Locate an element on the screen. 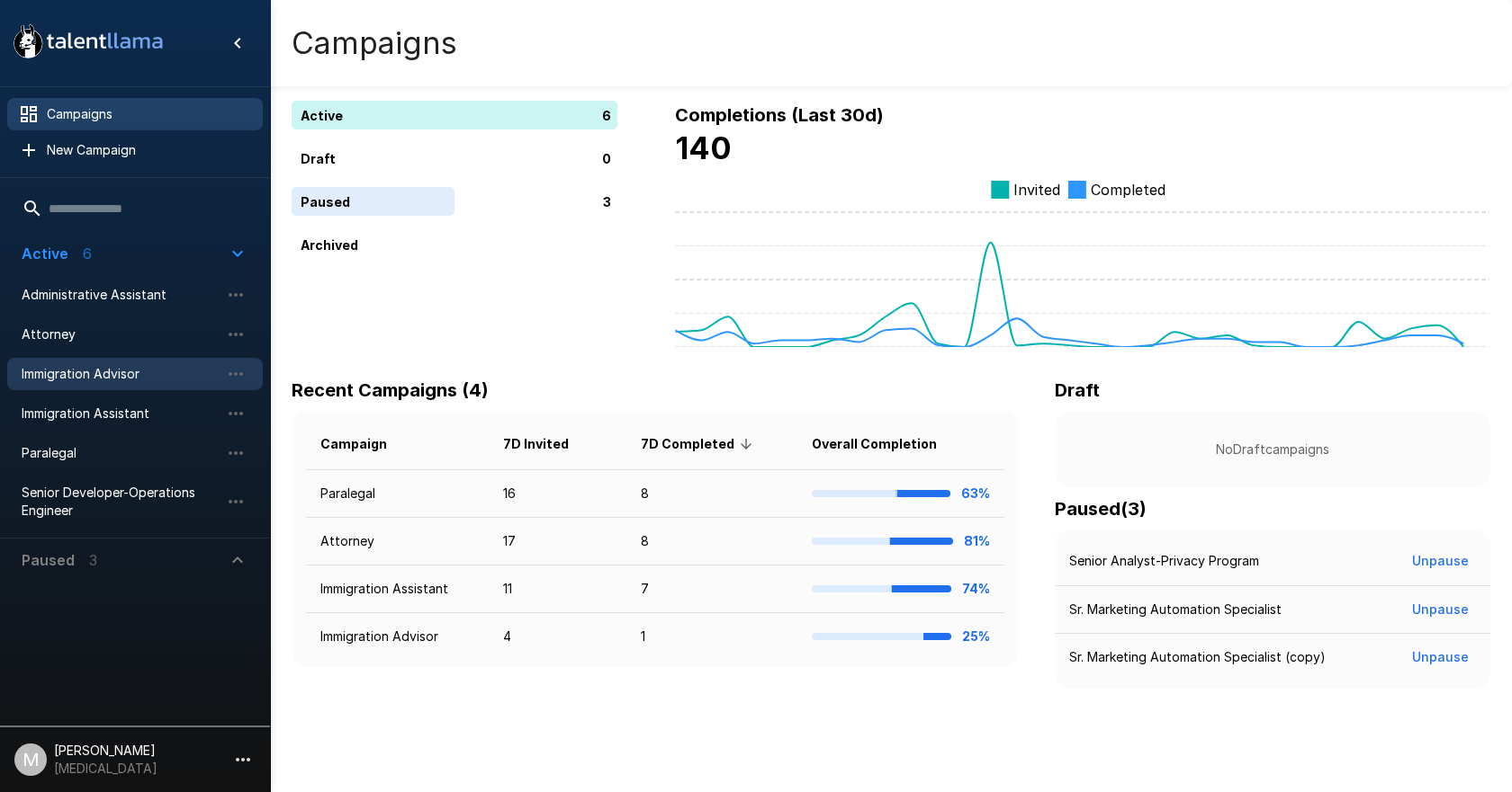 The image size is (1512, 792). b: Completions (Last 30d) is located at coordinates (780, 115).